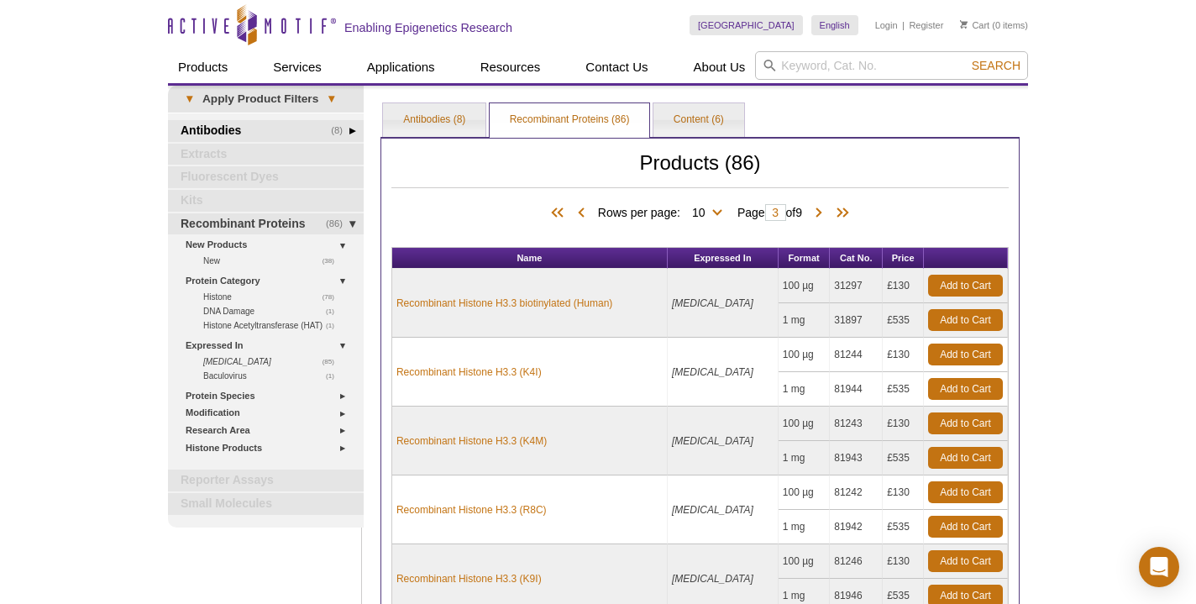 The height and width of the screenshot is (604, 1196). I want to click on a: Reporter Assays, so click(265, 480).